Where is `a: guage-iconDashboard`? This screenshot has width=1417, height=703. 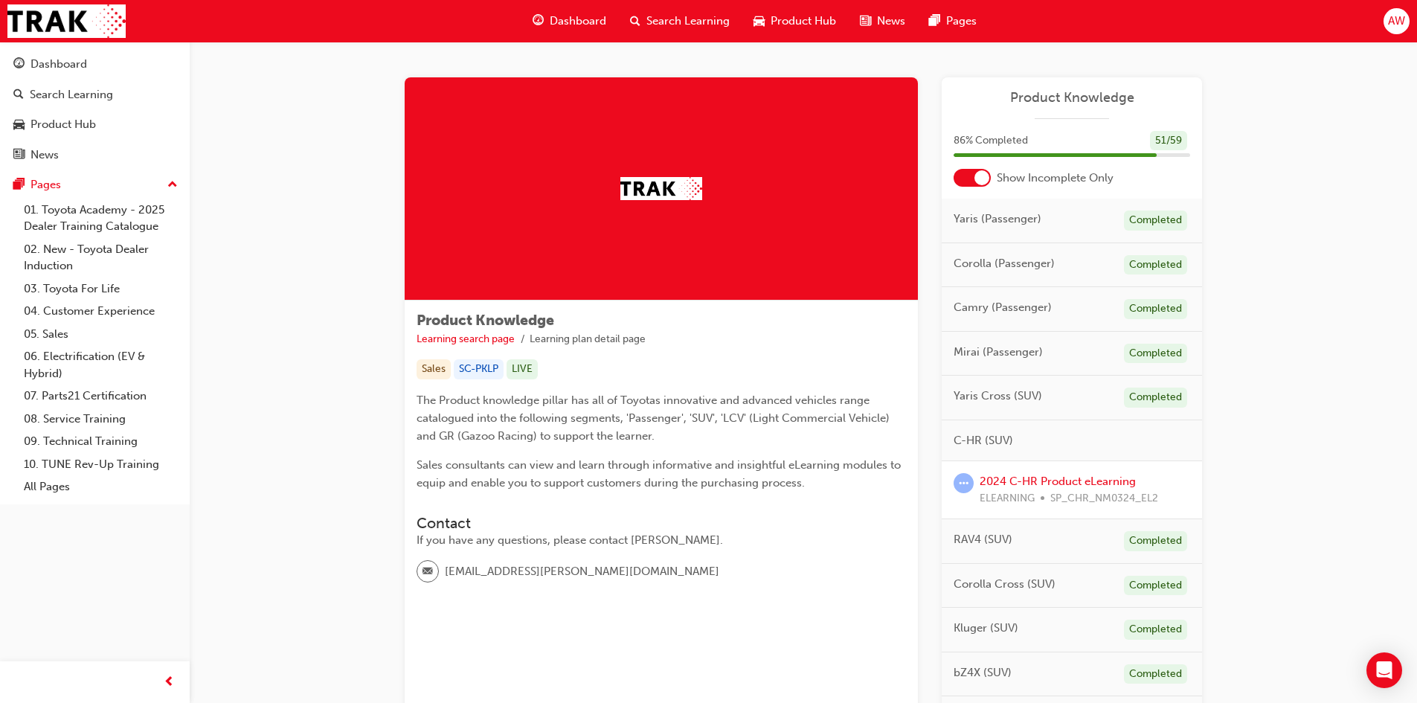 a: guage-iconDashboard is located at coordinates (569, 21).